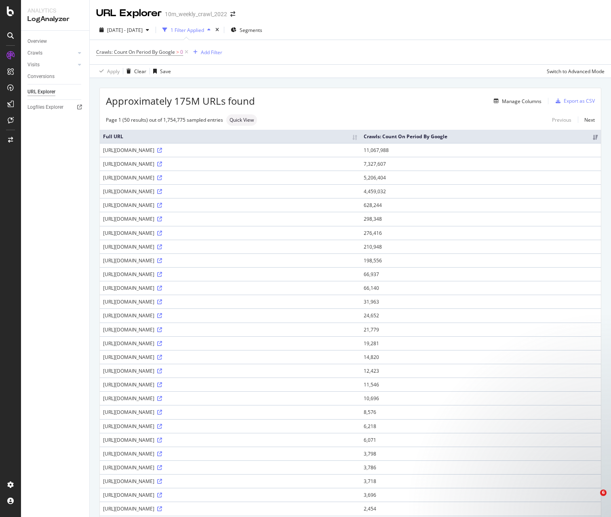 The width and height of the screenshot is (611, 517). I want to click on div: Clear, so click(140, 71).